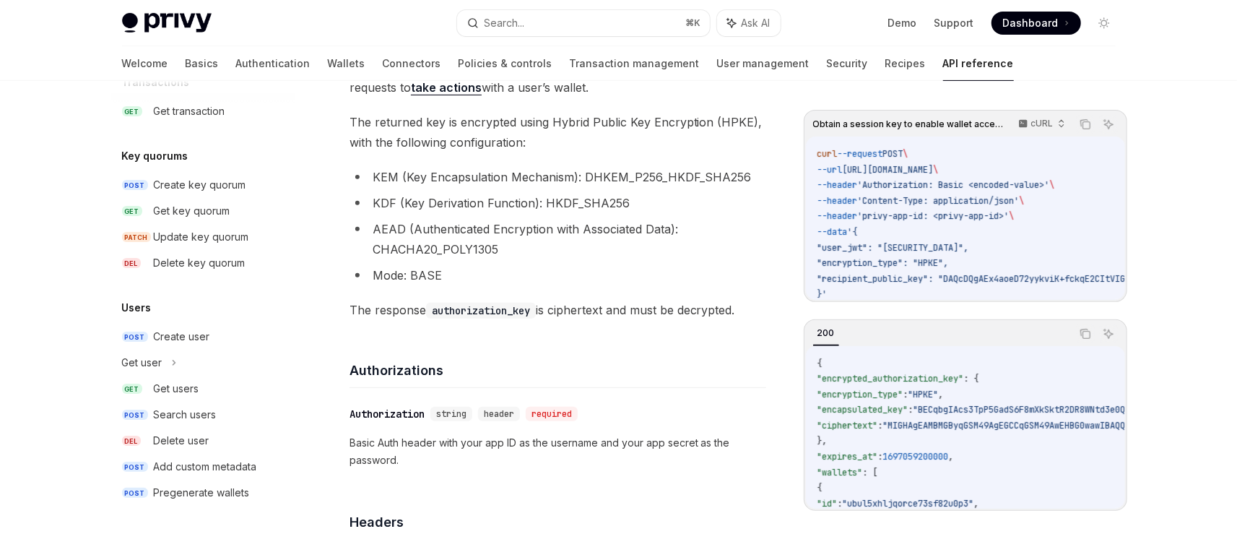 This screenshot has height=534, width=1237. Describe the element at coordinates (848, 425) in the screenshot. I see `span: "ciphertext"` at that location.